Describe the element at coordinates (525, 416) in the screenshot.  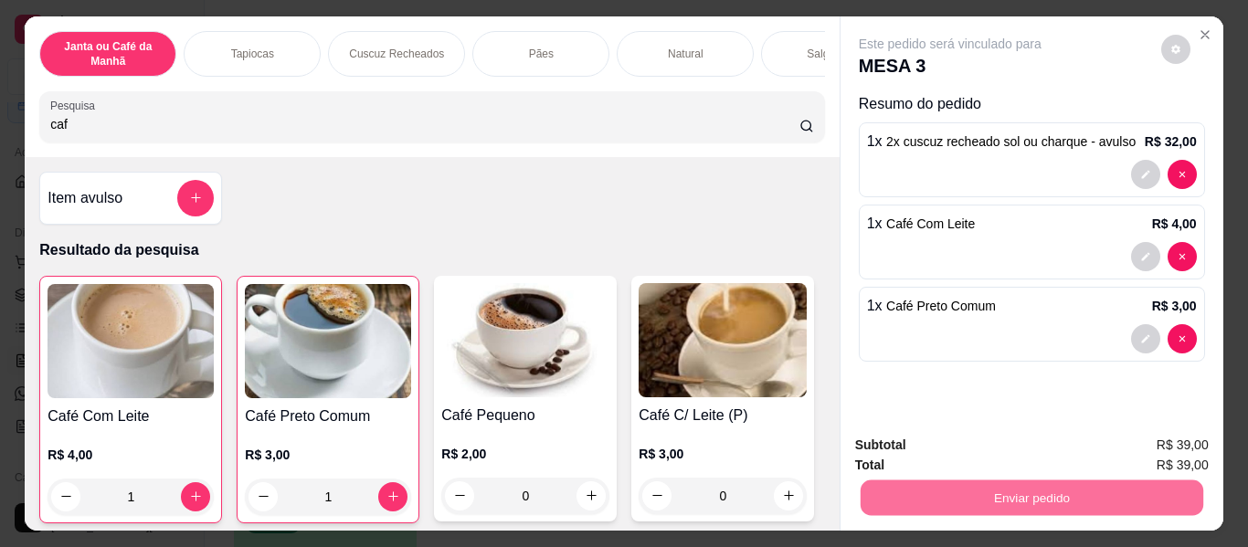
I see `h4: Café Pequeno` at that location.